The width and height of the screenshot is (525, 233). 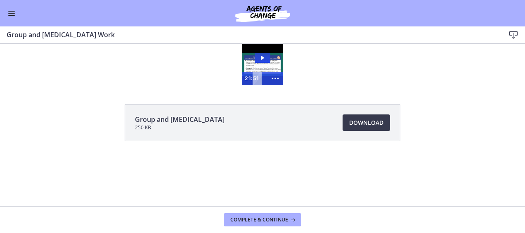 I want to click on img: Agents of Change, so click(x=262, y=13).